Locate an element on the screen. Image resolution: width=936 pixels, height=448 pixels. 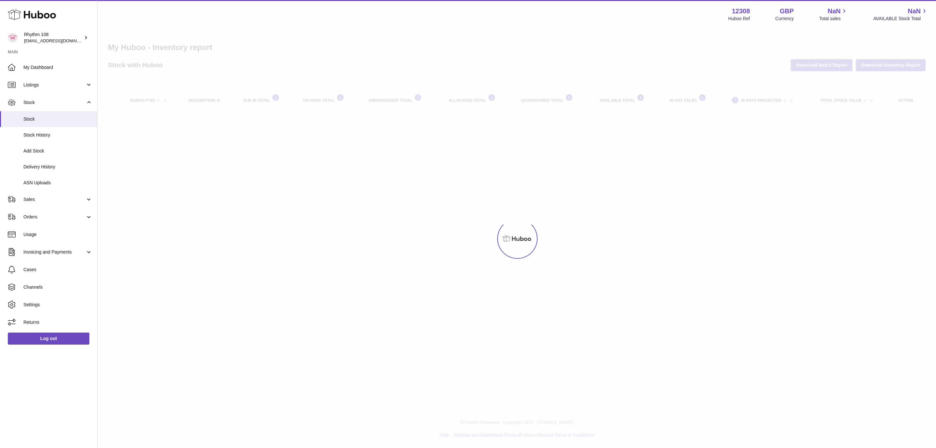
a: Log out is located at coordinates (48, 338).